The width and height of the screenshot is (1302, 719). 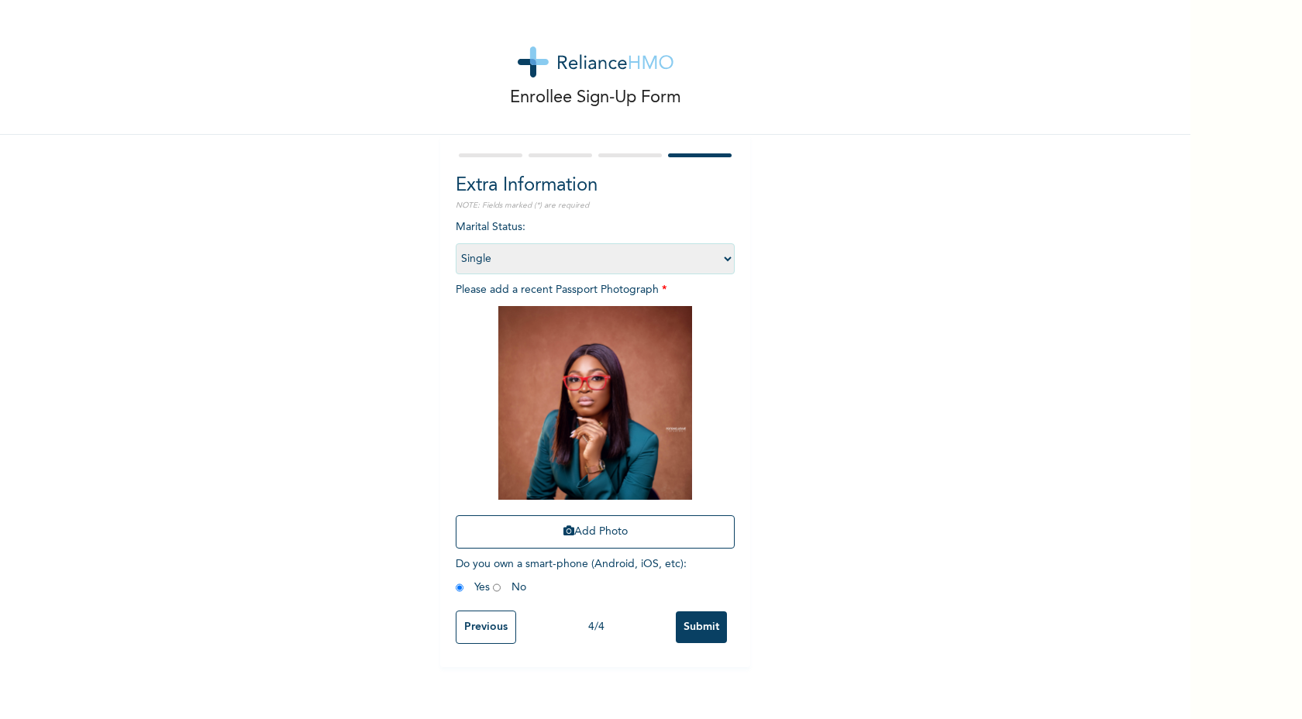 I want to click on img: logo, so click(x=595, y=62).